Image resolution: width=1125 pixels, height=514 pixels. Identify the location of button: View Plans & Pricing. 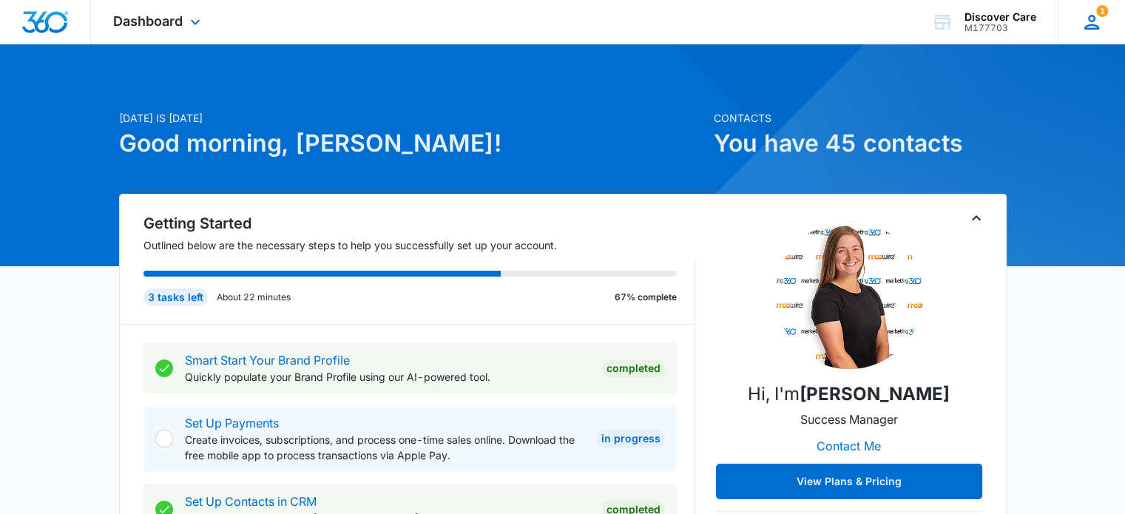
(849, 482).